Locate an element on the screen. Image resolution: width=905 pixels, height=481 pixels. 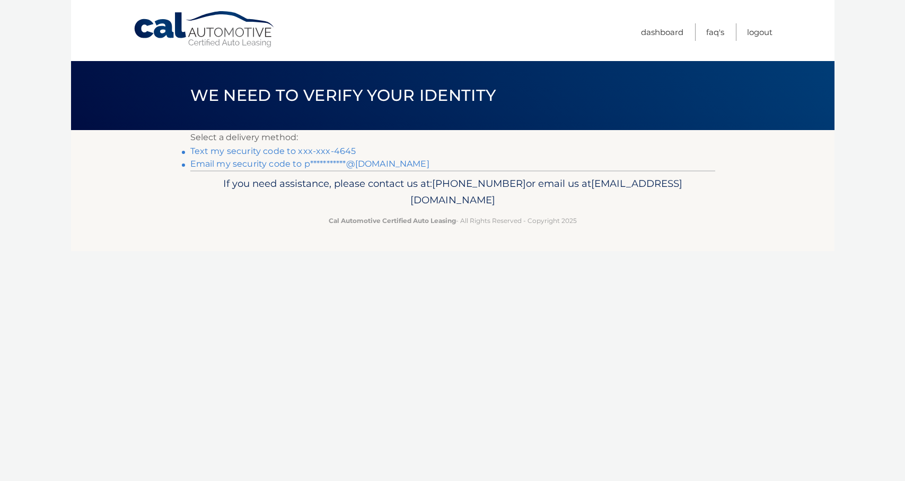
strong: Cal Automotive Certified Auto Leasing is located at coordinates (392, 220).